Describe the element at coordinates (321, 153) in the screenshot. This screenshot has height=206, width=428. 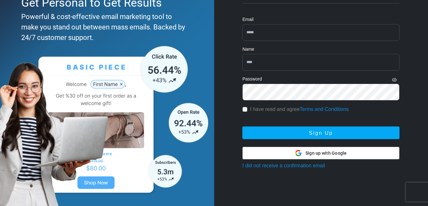
I see `button: Sign up with Google` at that location.